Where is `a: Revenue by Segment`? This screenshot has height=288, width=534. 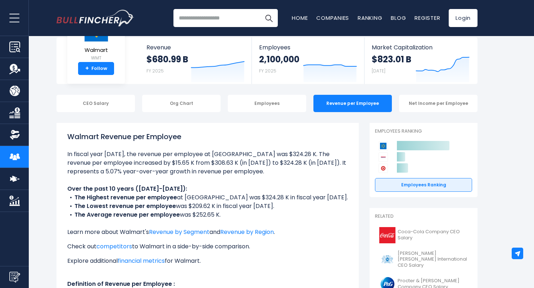
a: Revenue by Segment is located at coordinates (179, 232).